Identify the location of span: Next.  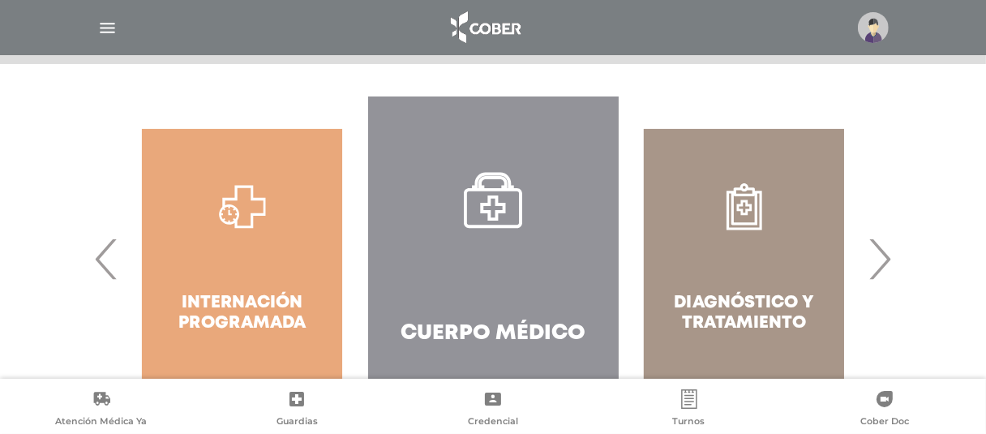
(879, 259).